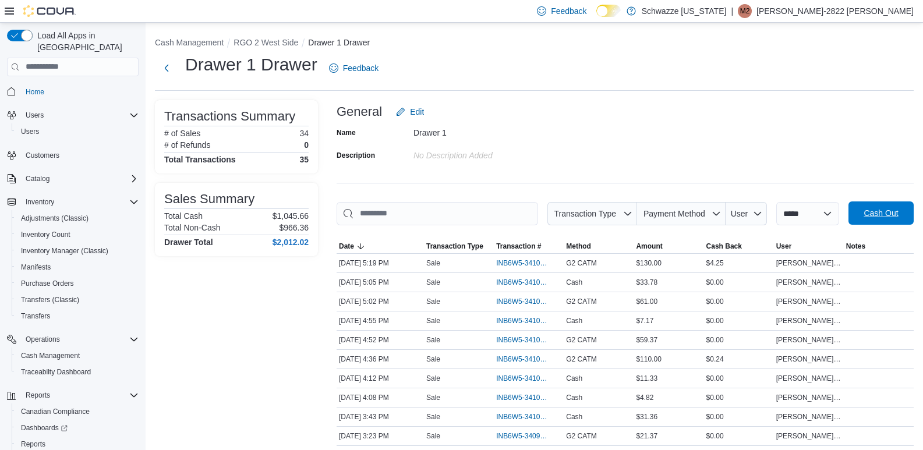 This screenshot has height=450, width=923. I want to click on button: Transaction Type, so click(459, 246).